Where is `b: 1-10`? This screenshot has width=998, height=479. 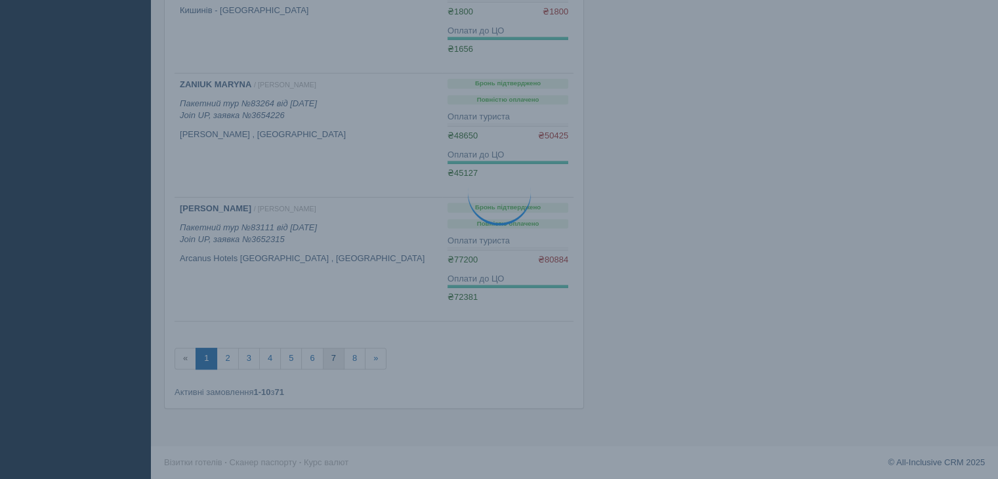 b: 1-10 is located at coordinates (262, 392).